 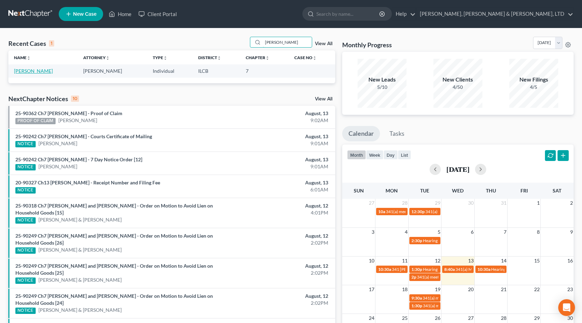 I want to click on a: Districtunfold_more, so click(x=210, y=57).